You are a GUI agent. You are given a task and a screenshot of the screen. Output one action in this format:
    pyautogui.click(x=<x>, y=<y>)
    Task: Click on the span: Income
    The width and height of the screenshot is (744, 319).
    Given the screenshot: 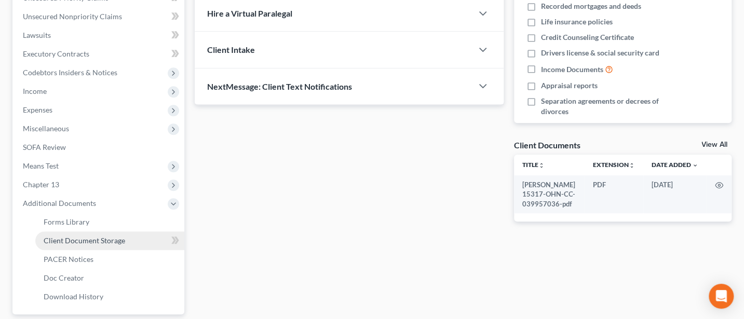 What is the action you would take?
    pyautogui.click(x=35, y=91)
    